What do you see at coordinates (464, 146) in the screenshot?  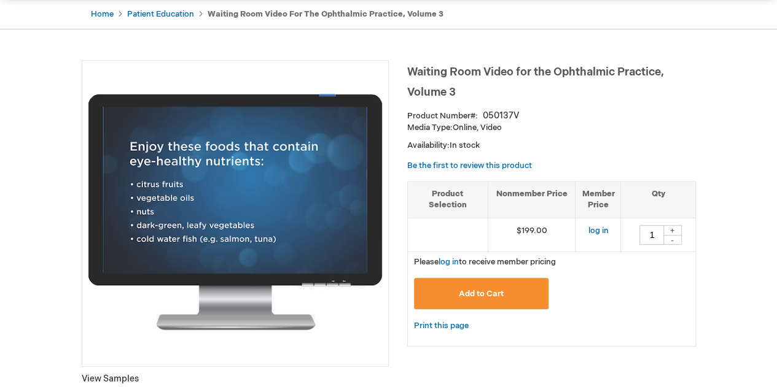 I see `span: In stock` at bounding box center [464, 146].